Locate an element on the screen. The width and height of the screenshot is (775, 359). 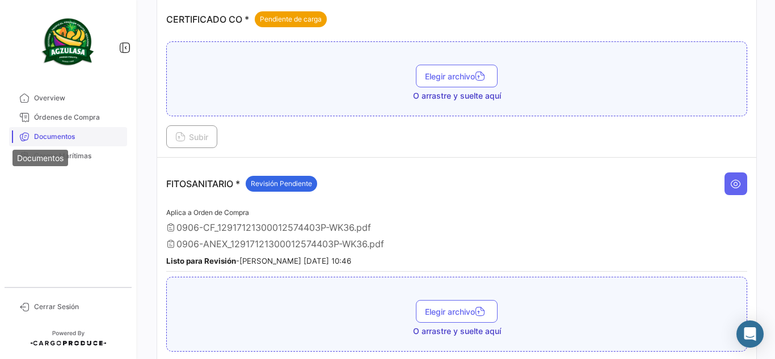
a: Overview is located at coordinates (68, 98).